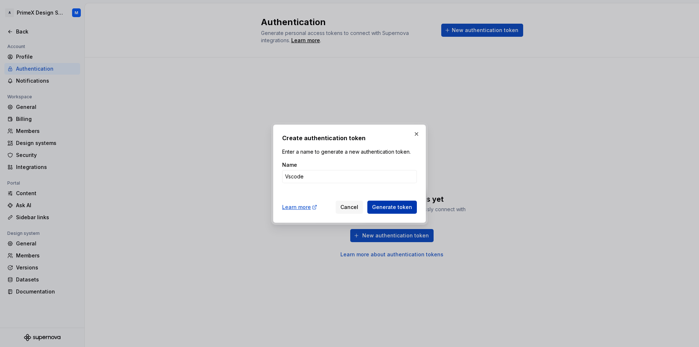  Describe the element at coordinates (300, 207) in the screenshot. I see `a: Learn more` at that location.